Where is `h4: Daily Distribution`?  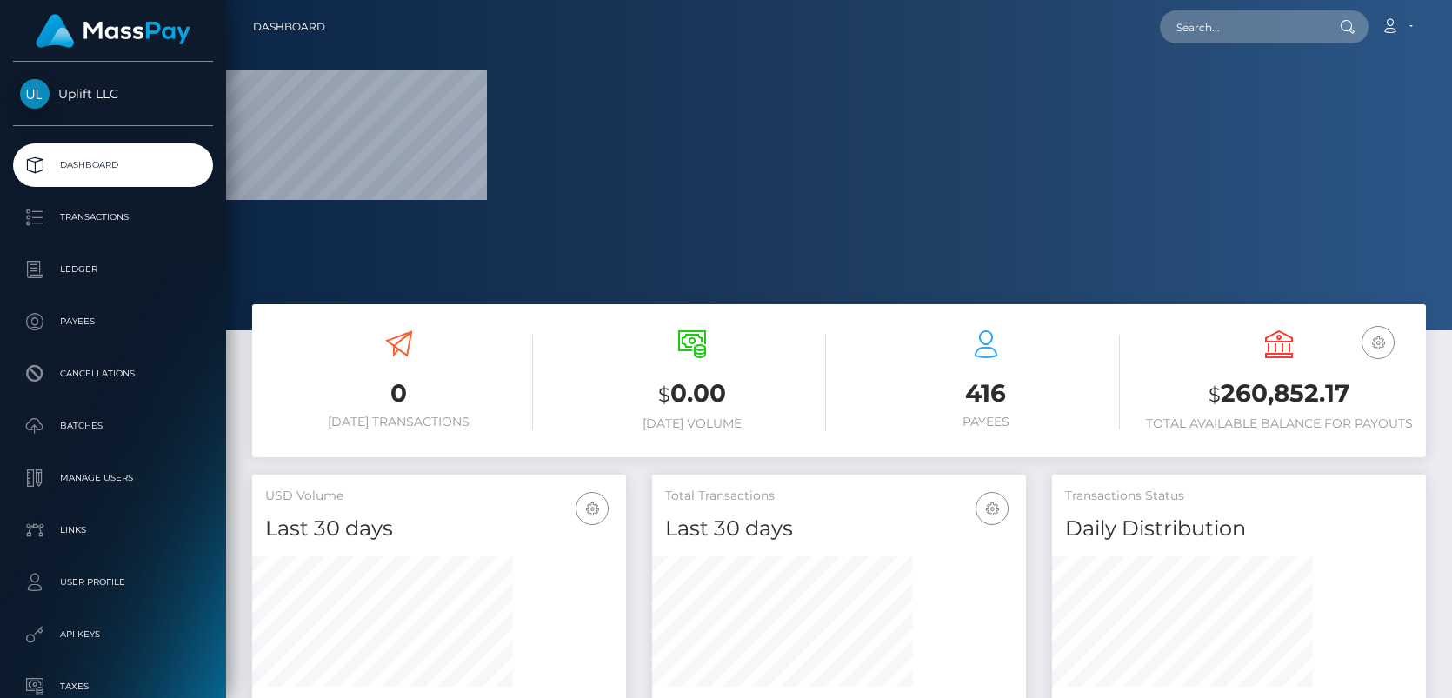
h4: Daily Distribution is located at coordinates (1239, 529).